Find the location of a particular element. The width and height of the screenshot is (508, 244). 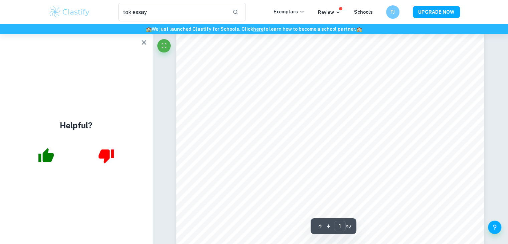

button: FJ is located at coordinates (393, 12).